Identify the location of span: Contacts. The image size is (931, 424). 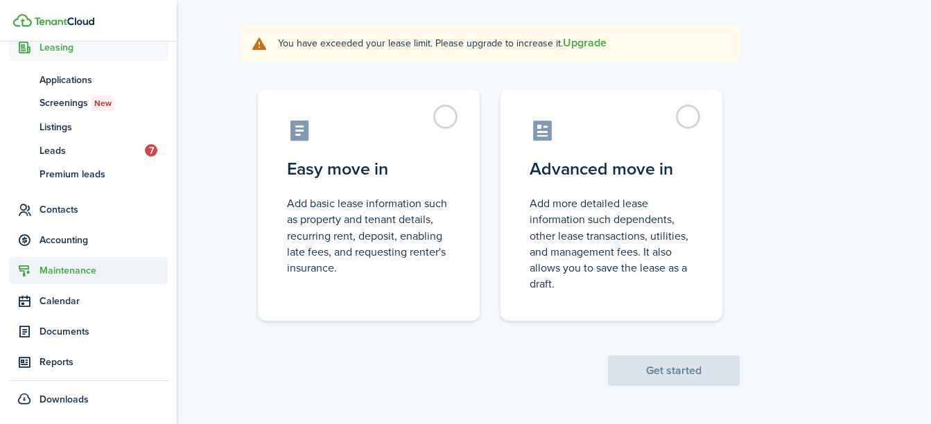
(103, 209).